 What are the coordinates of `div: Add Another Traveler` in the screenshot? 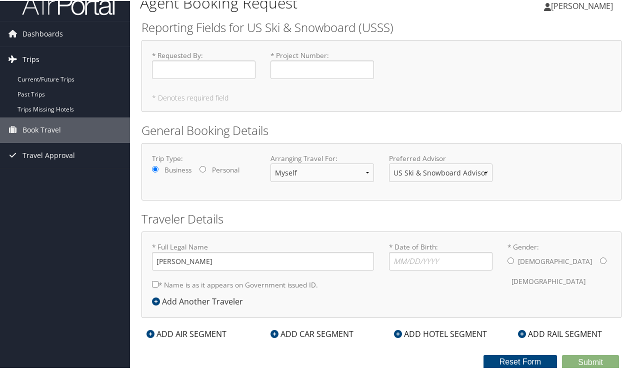 It's located at (200, 301).